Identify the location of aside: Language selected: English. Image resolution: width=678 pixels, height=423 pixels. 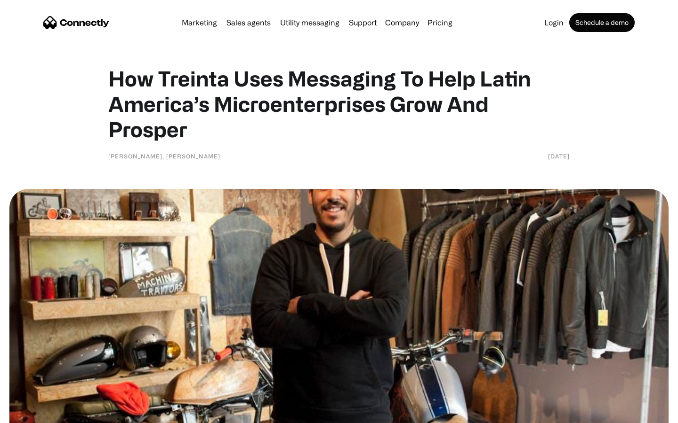
(33, 414).